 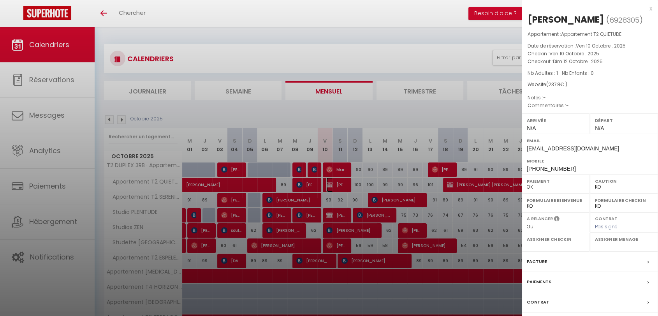 What do you see at coordinates (590, 106) in the screenshot?
I see `p: Commentaires :` at bounding box center [590, 106].